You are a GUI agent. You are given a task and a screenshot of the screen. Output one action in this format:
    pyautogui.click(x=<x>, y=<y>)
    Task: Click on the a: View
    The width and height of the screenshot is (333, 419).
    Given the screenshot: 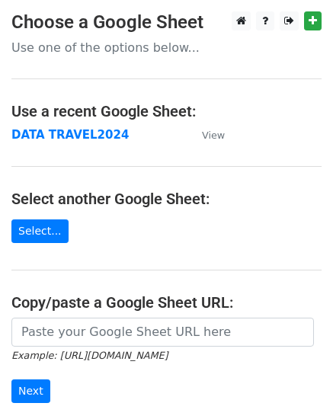 What is the action you would take?
    pyautogui.click(x=206, y=135)
    